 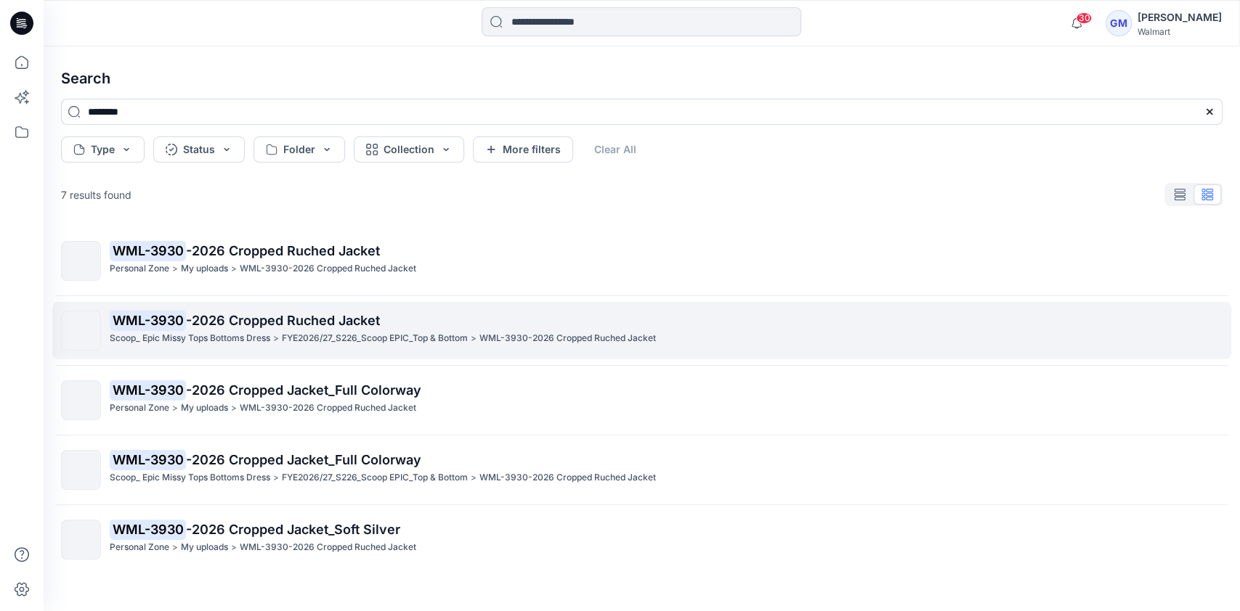 What do you see at coordinates (641, 400) in the screenshot?
I see `a: WML-3930-2026 Cropped Jacket_Full ColorwayPersonal Zone>My uploads>WML-3930-2026 Cropped Ruched J...` at bounding box center [641, 400].